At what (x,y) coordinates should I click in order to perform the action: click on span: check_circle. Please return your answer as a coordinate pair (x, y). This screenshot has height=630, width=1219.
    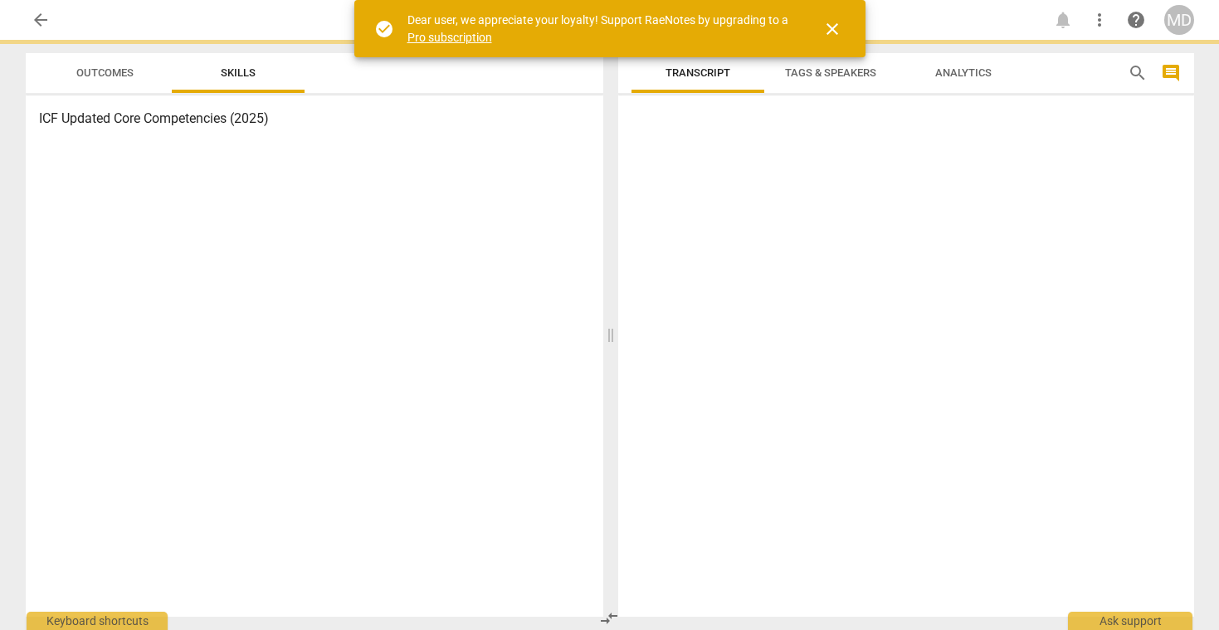
    Looking at the image, I should click on (384, 29).